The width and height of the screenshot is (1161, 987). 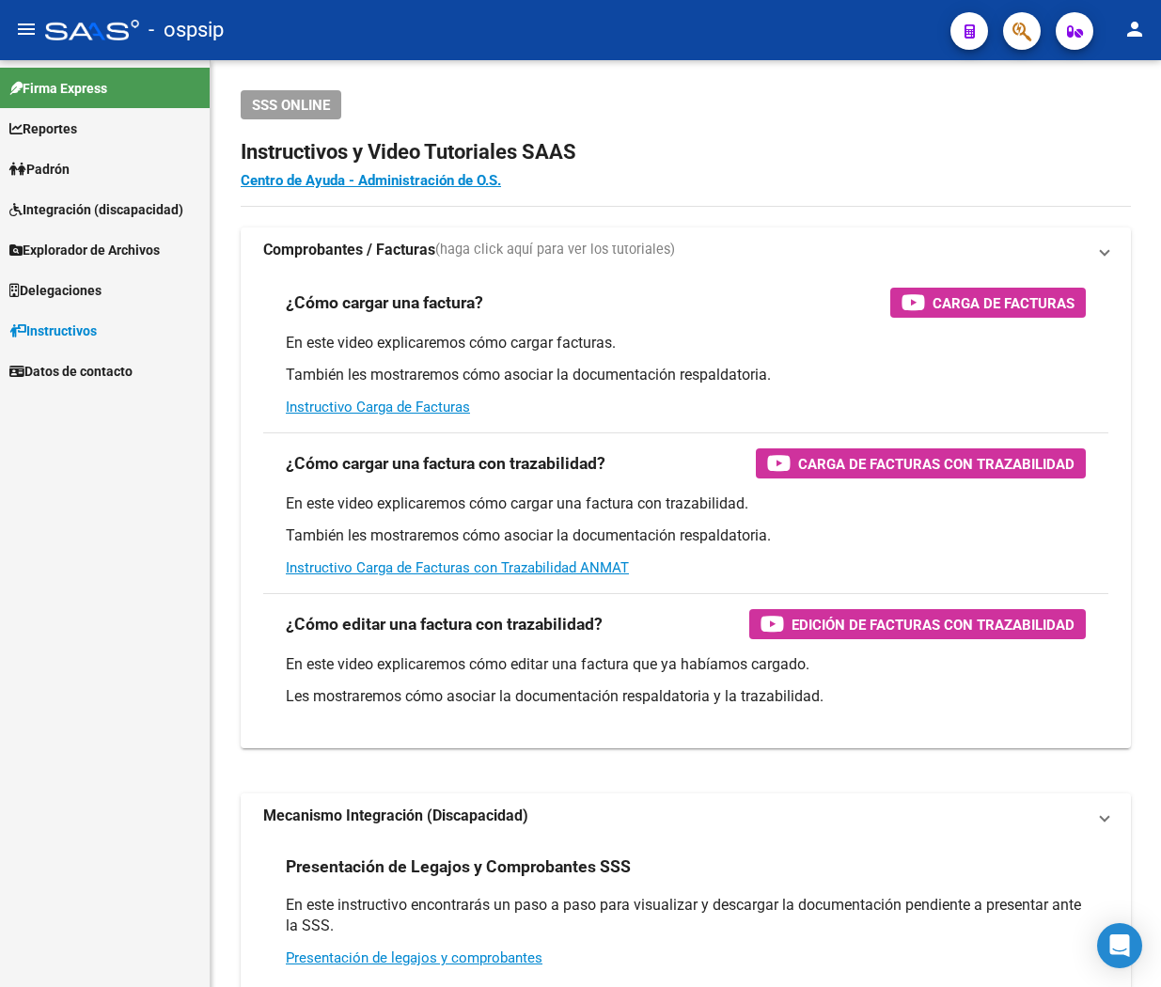 I want to click on a: Instructivo Carga de Facturas, so click(x=378, y=407).